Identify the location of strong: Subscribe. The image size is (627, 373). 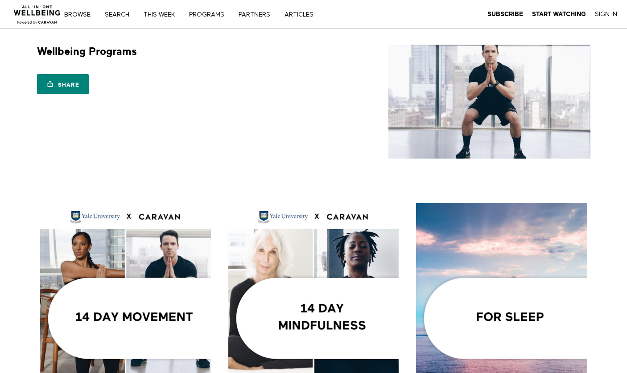
(505, 14).